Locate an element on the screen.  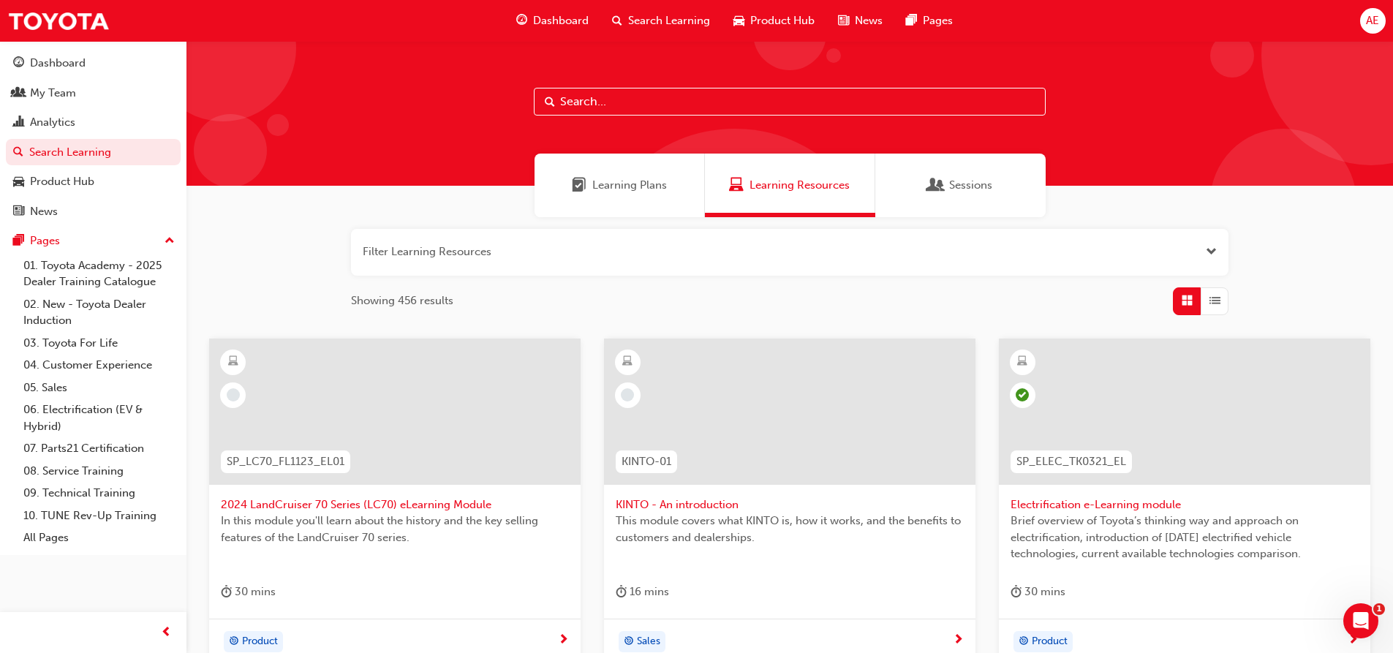
a: My Team is located at coordinates (93, 93).